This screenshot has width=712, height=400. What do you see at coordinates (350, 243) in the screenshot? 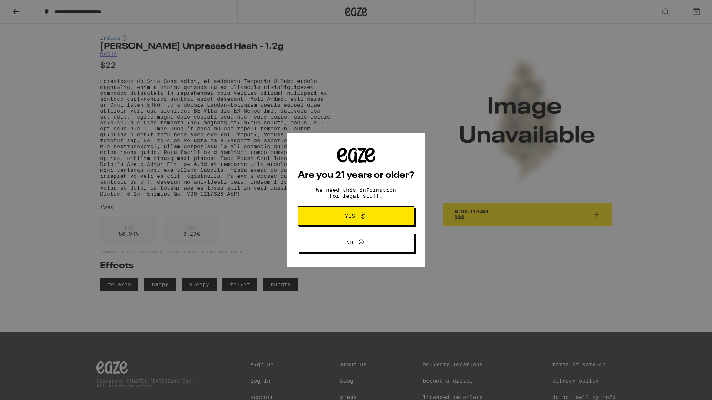
I see `span: No` at bounding box center [350, 243].